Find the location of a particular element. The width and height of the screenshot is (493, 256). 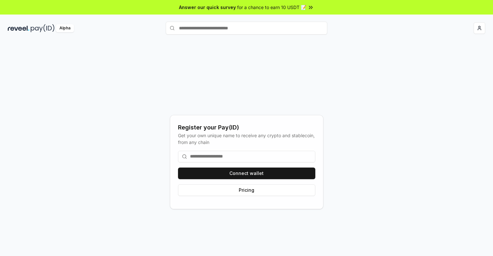

div: Get your own unique name to receive any crypto and stablecoin, from any chain is located at coordinates (246, 139).